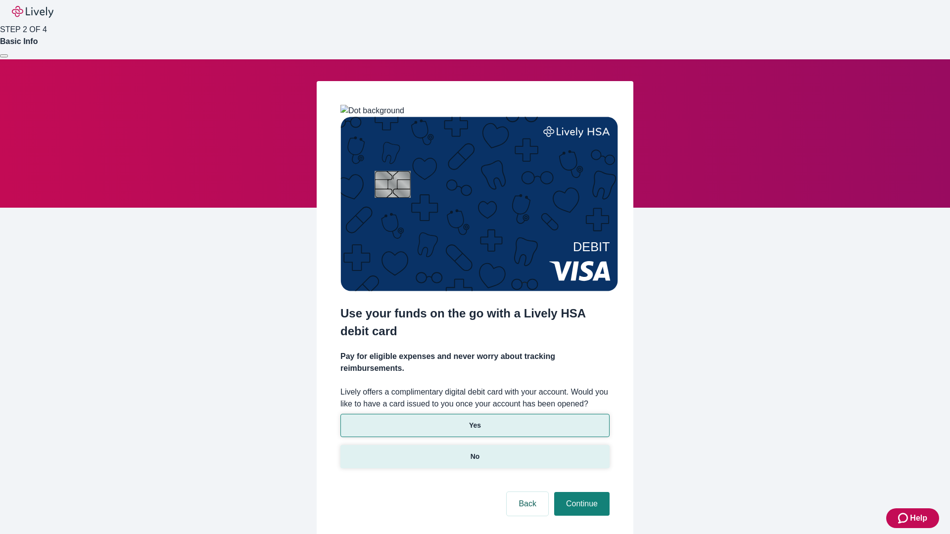 The height and width of the screenshot is (534, 950). What do you see at coordinates (904, 518) in the screenshot?
I see `svg: Zendesk support icon` at bounding box center [904, 518].